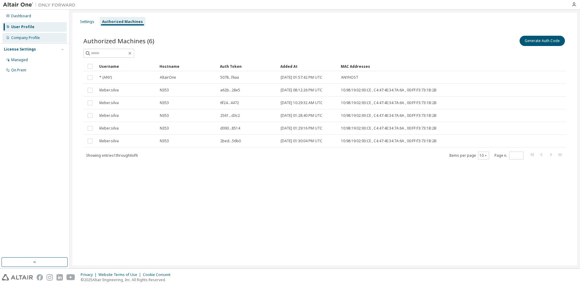  Describe the element at coordinates (23, 27) in the screenshot. I see `div: User Profile` at that location.